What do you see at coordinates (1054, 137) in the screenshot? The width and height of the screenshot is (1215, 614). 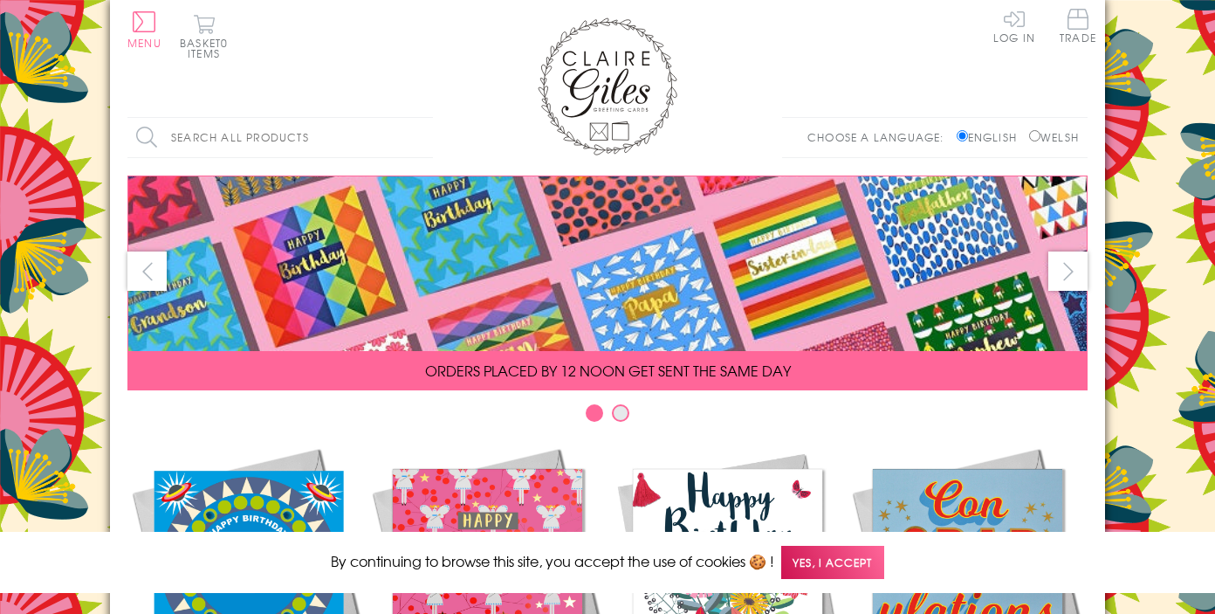 I see `label: Welsh` at bounding box center [1054, 137].